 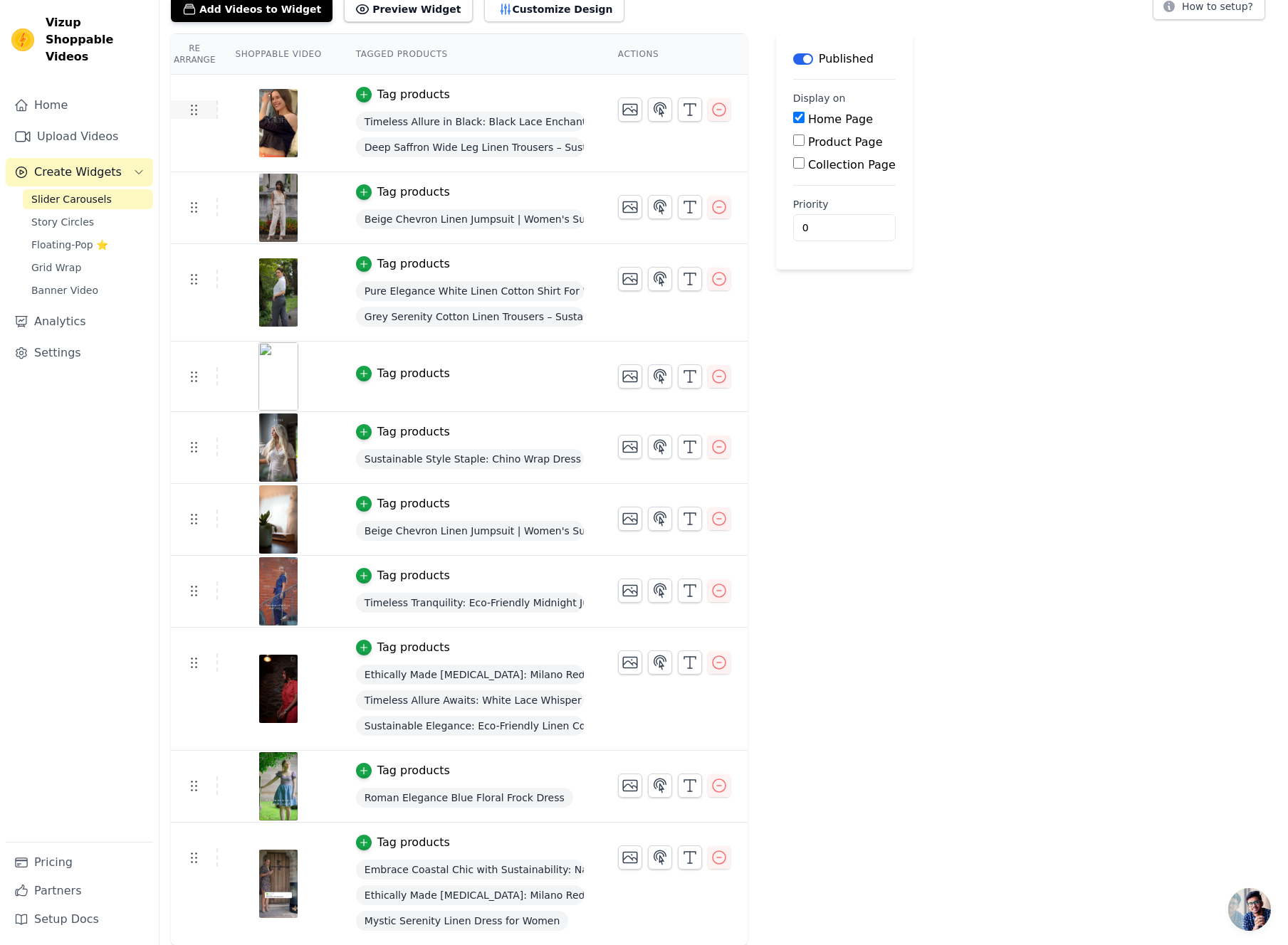 What do you see at coordinates (279, 591) in the screenshot?
I see `img: vizup-images-5b0d.jpg` at bounding box center [279, 591].